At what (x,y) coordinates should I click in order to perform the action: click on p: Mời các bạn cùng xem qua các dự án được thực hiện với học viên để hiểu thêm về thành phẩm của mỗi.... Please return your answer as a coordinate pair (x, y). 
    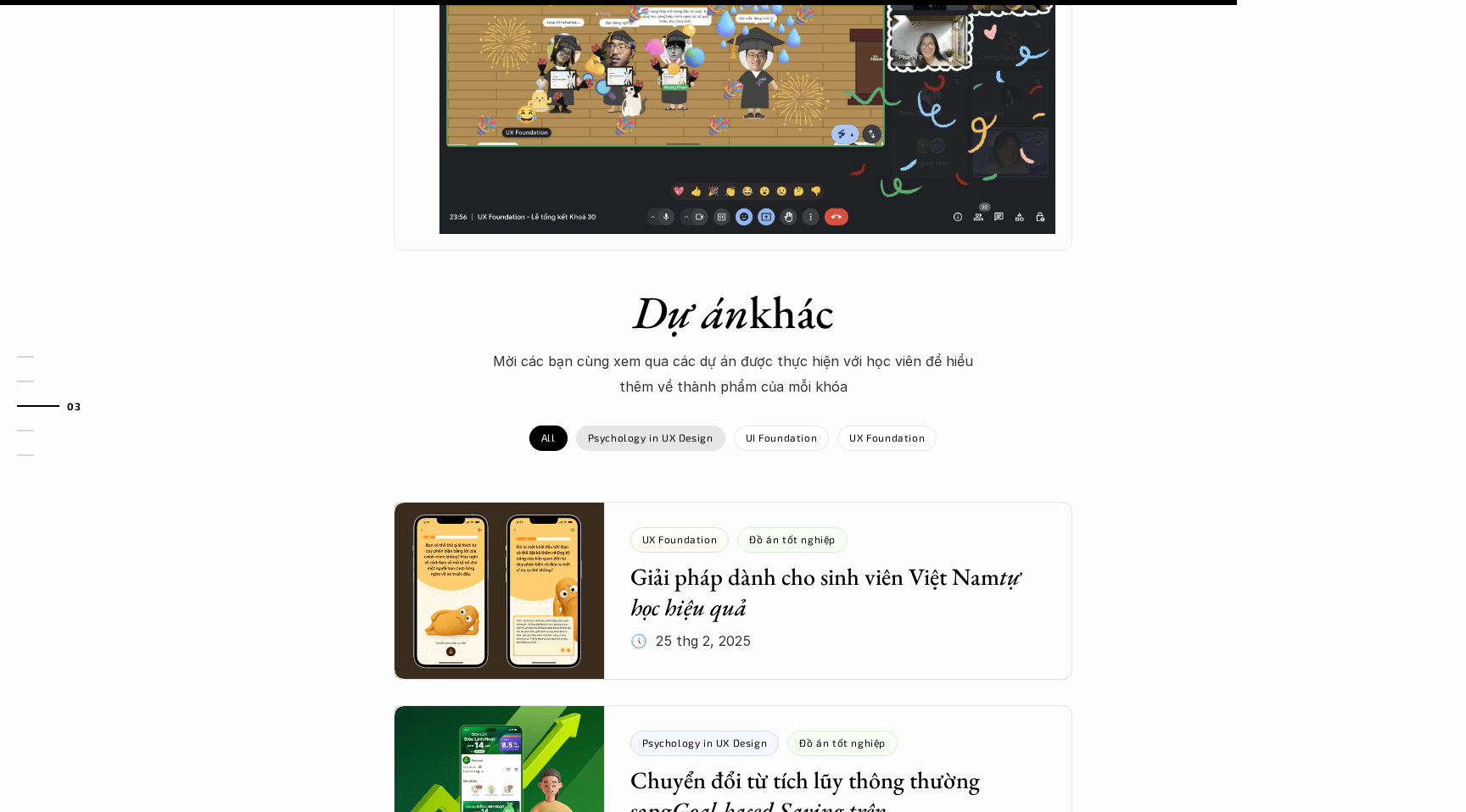
    Looking at the image, I should click on (733, 374).